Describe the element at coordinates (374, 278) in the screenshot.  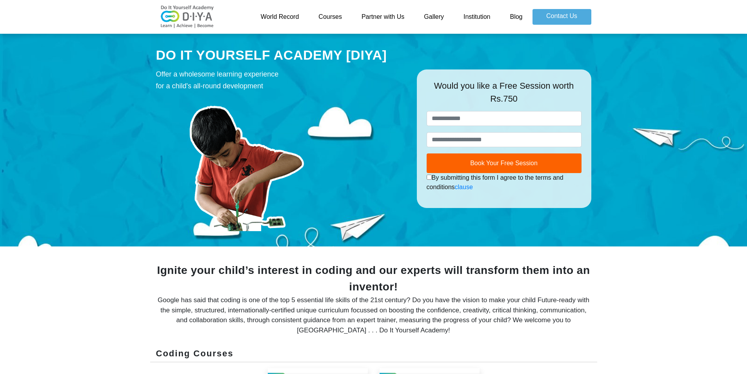
I see `div: Ignite your child’s interest in coding and our experts will transform them into an inventor!` at that location.